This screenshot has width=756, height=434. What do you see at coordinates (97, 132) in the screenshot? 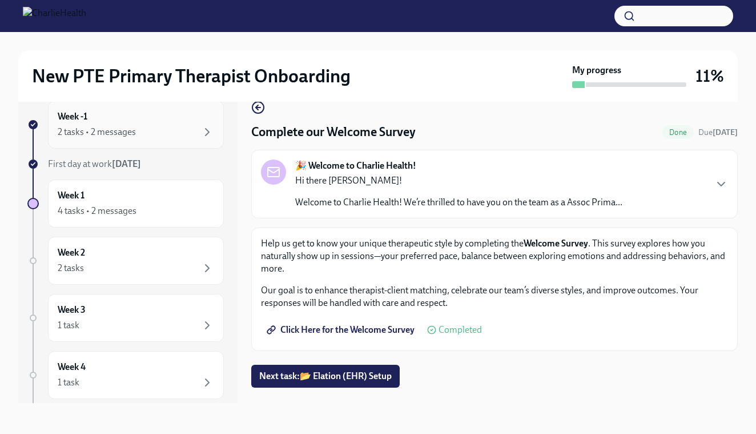
I see `div: 2 tasks • 2 messages` at bounding box center [97, 132].